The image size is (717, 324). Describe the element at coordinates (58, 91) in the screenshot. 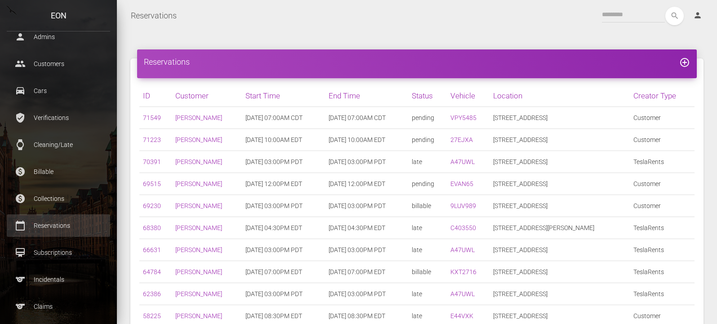

I see `a: drive_eta Cars` at that location.